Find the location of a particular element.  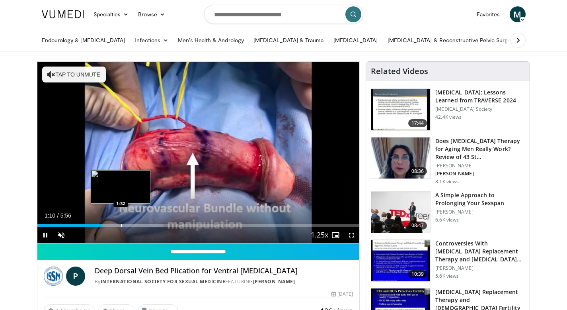

div: Progress Bar is located at coordinates (199, 225).